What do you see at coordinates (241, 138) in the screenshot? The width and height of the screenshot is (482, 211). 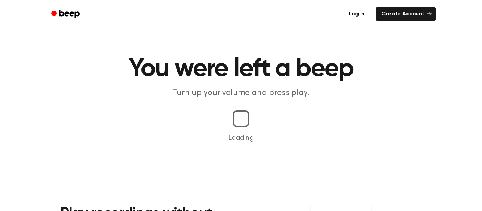 I see `p: Loading` at bounding box center [241, 138].